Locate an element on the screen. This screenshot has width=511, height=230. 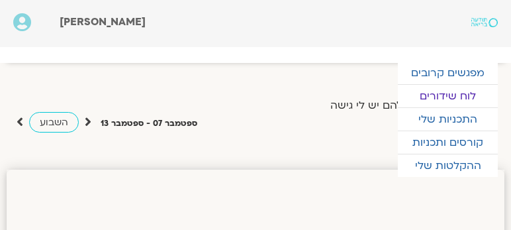
a: מפגשים קרובים is located at coordinates (448, 73).